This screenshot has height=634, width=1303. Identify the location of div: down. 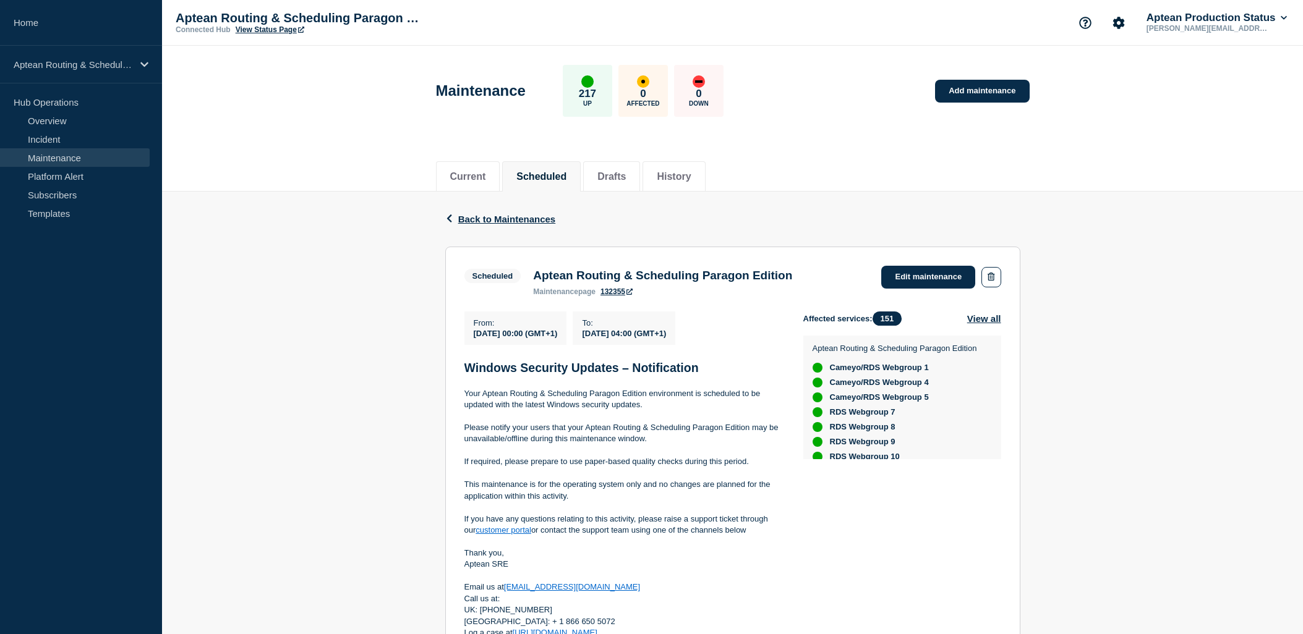
(699, 82).